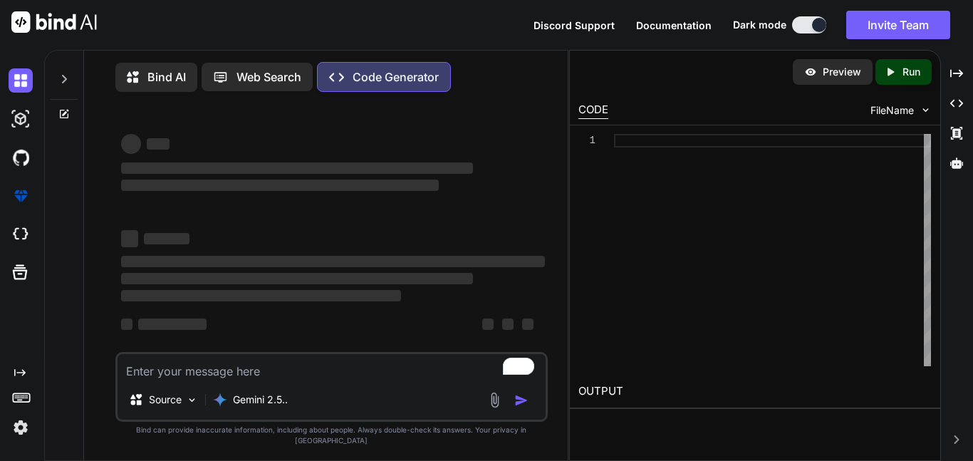 The image size is (973, 461). What do you see at coordinates (21, 119) in the screenshot?
I see `img: darkAi-studio` at bounding box center [21, 119].